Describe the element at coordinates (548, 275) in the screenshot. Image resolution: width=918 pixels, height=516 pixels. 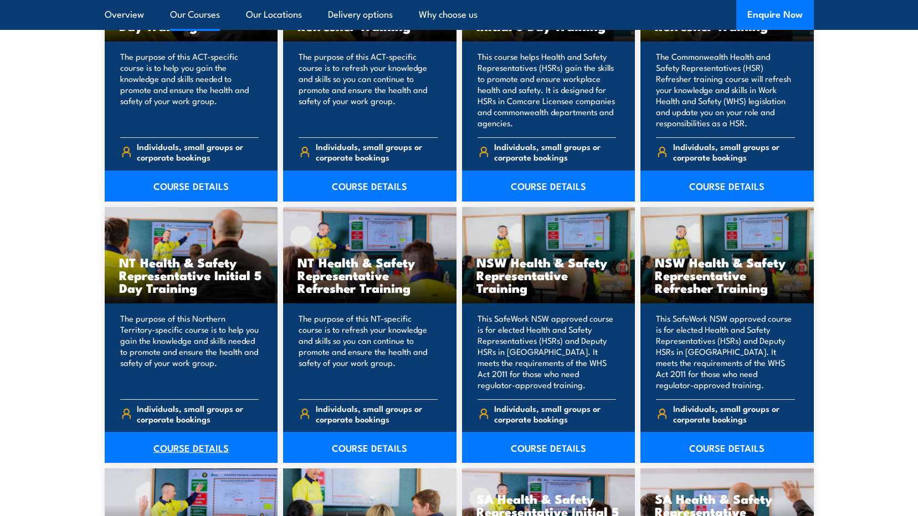
I see `h3: NSW Health & Safety Representative Training` at that location.